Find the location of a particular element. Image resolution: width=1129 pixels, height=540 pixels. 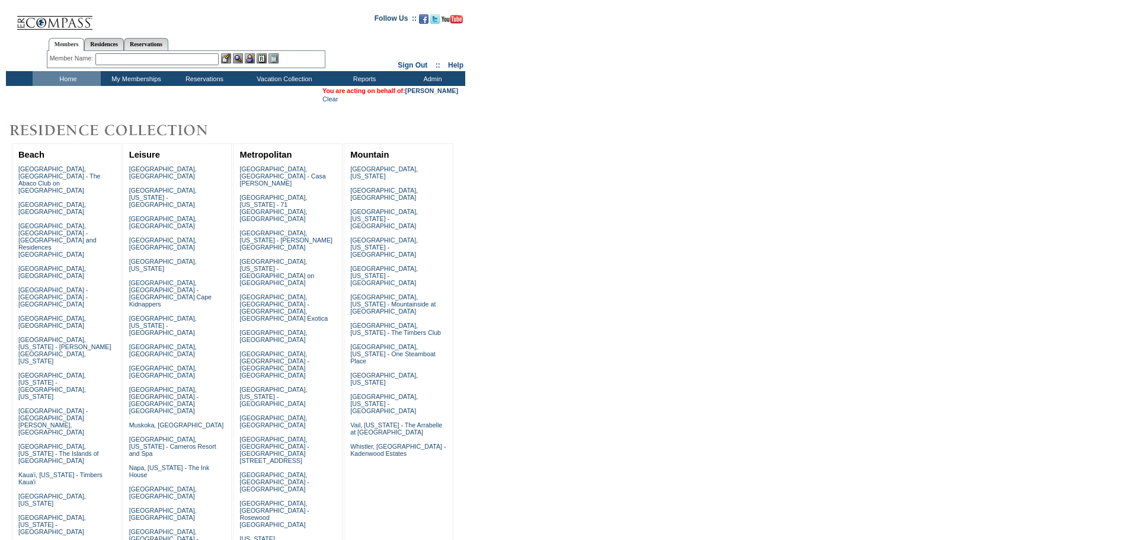

a: Members is located at coordinates (66, 44).